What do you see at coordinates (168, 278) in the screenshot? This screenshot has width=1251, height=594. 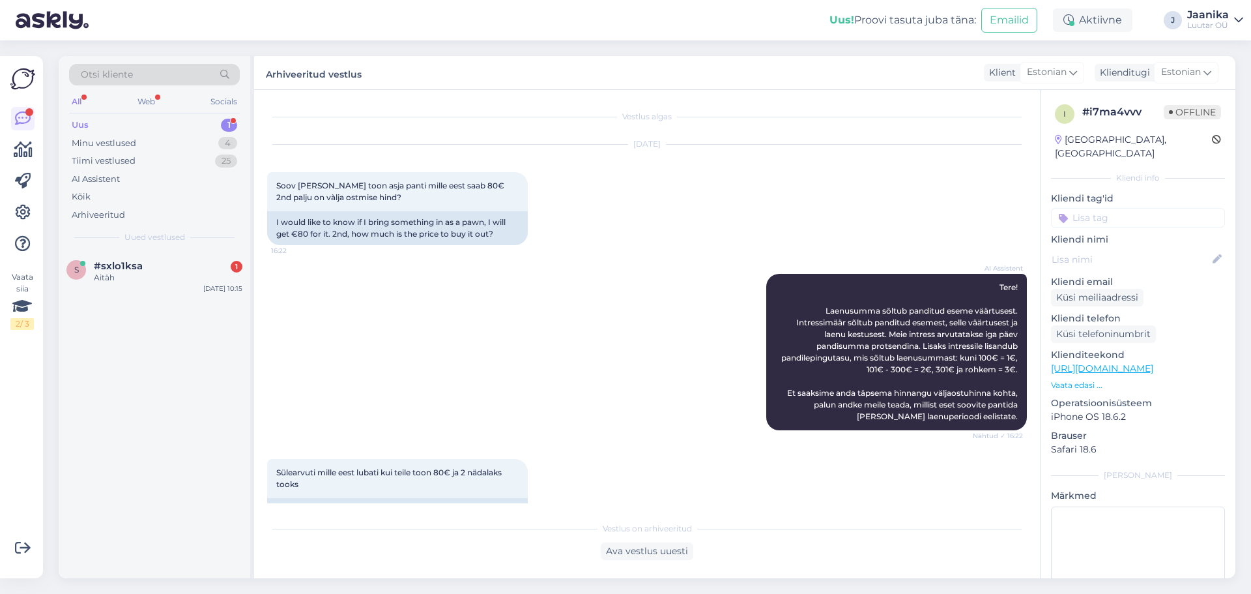 I see `div: Aitäh` at bounding box center [168, 278].